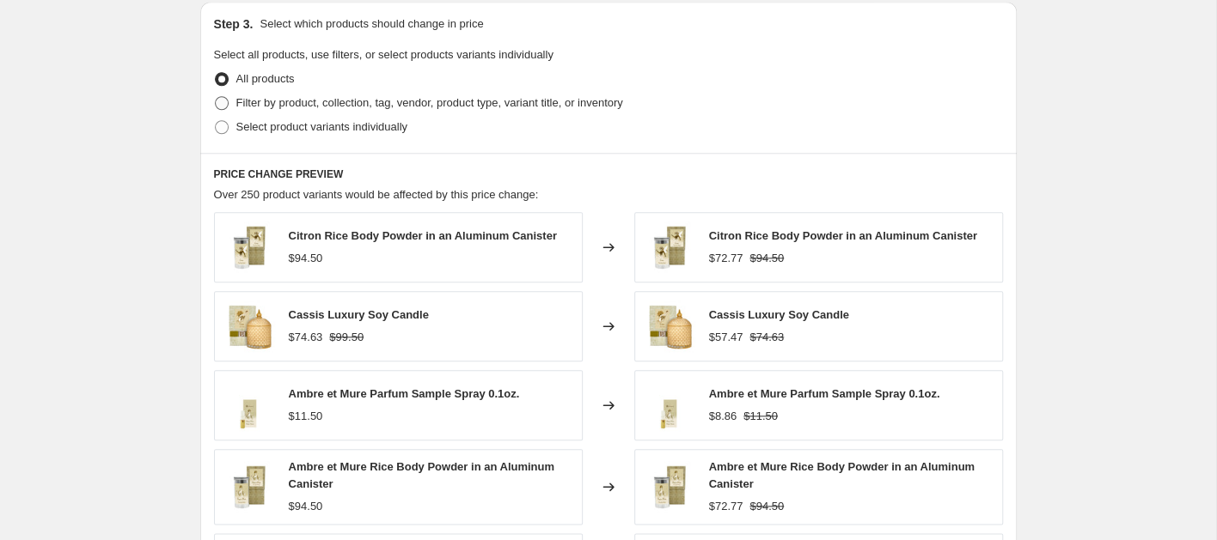 This screenshot has height=540, width=1217. What do you see at coordinates (723, 417) in the screenshot?
I see `div: $8.86` at bounding box center [723, 417].